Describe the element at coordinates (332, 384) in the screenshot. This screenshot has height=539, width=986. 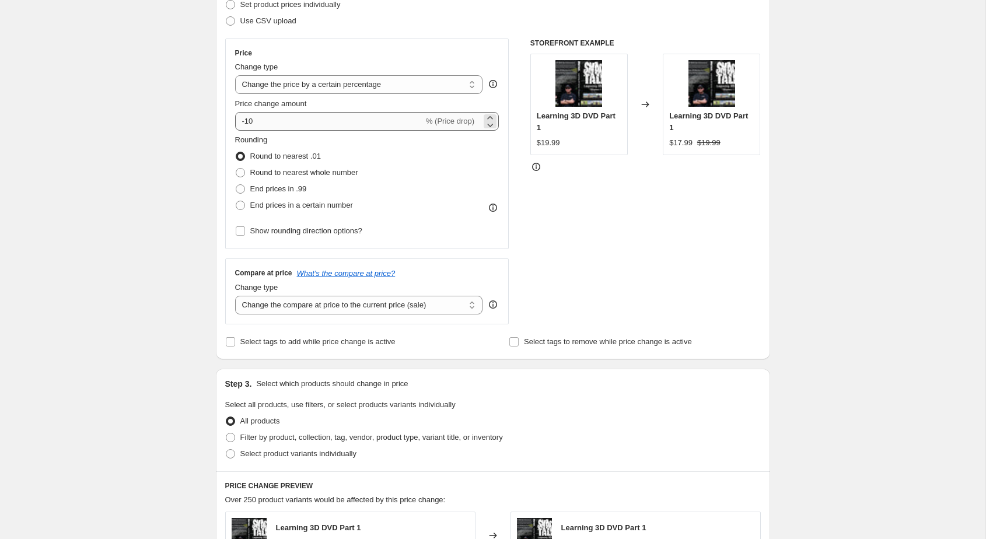
I see `p: Select which products should change in price` at that location.